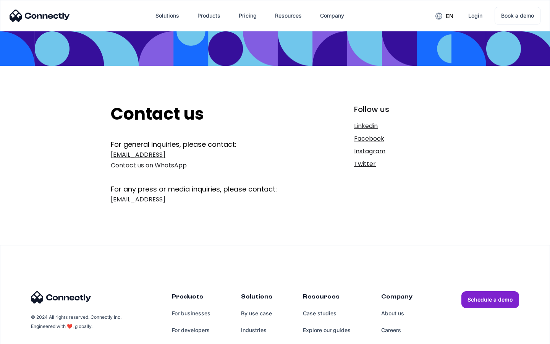  What do you see at coordinates (450, 16) in the screenshot?
I see `div: en` at bounding box center [450, 16].